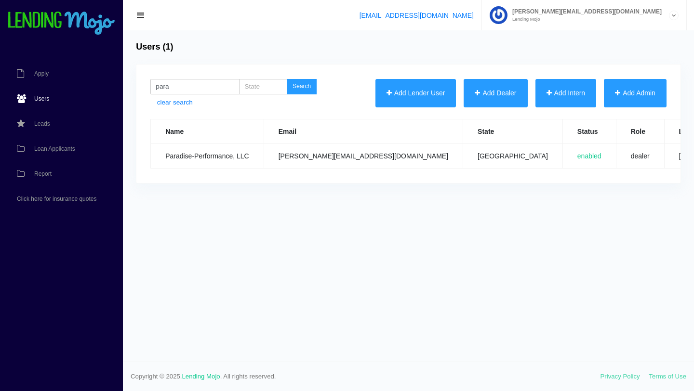  I want to click on input: Search name/email, so click(195, 87).